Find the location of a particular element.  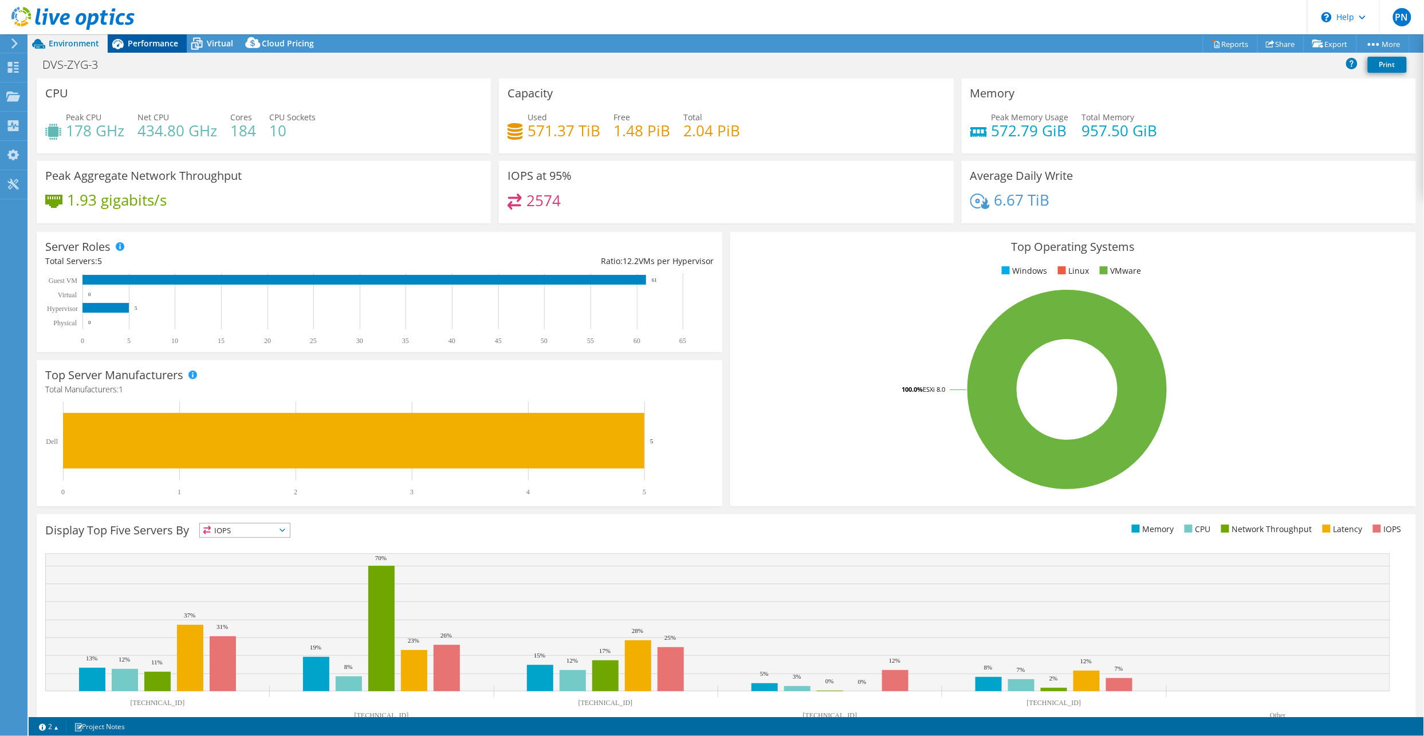

span: Total is located at coordinates (692, 117).